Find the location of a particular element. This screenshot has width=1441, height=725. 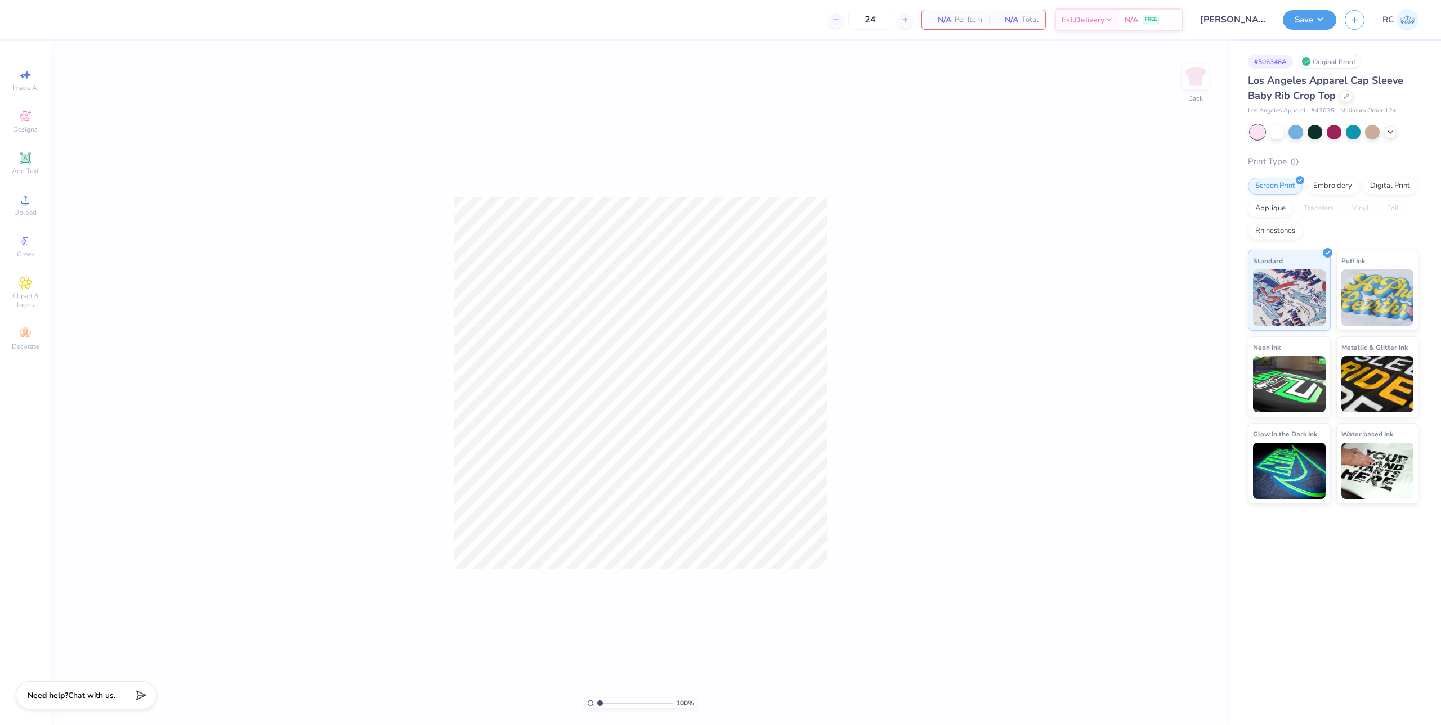

div: Transfers is located at coordinates (1318, 209).